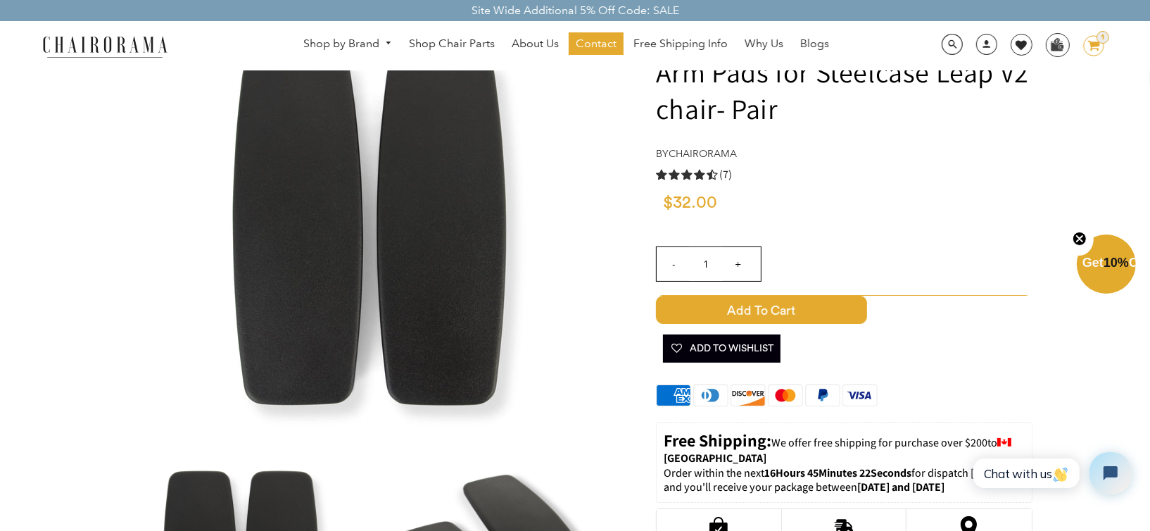 This screenshot has height=531, width=1150. Describe the element at coordinates (153, 33) in the screenshot. I see `button: Open chat widget` at that location.